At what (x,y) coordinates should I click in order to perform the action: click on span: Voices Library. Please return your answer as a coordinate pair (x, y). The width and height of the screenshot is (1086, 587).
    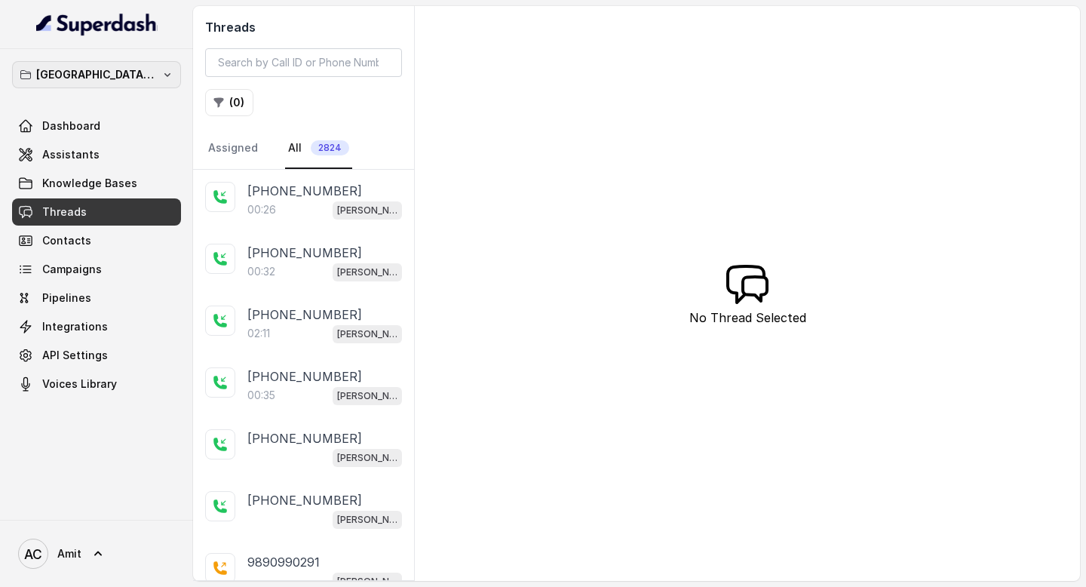
    Looking at the image, I should click on (79, 384).